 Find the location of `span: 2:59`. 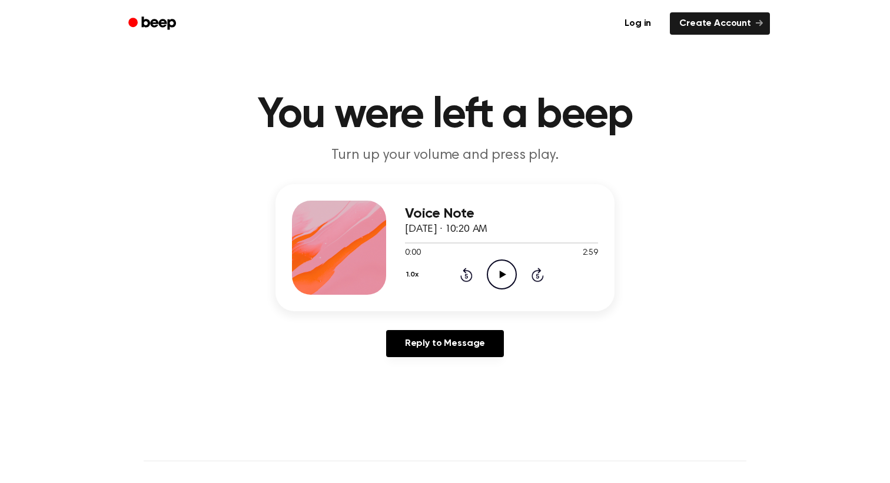

span: 2:59 is located at coordinates (591, 253).